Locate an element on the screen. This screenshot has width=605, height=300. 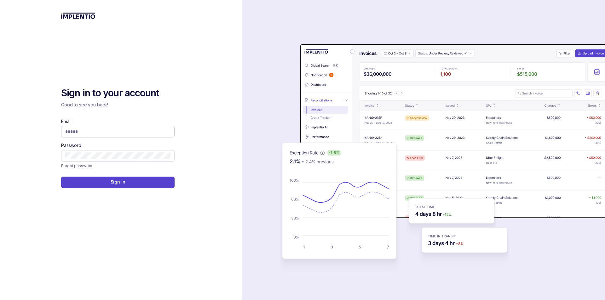
h2: Sign in to your account is located at coordinates (118, 93).